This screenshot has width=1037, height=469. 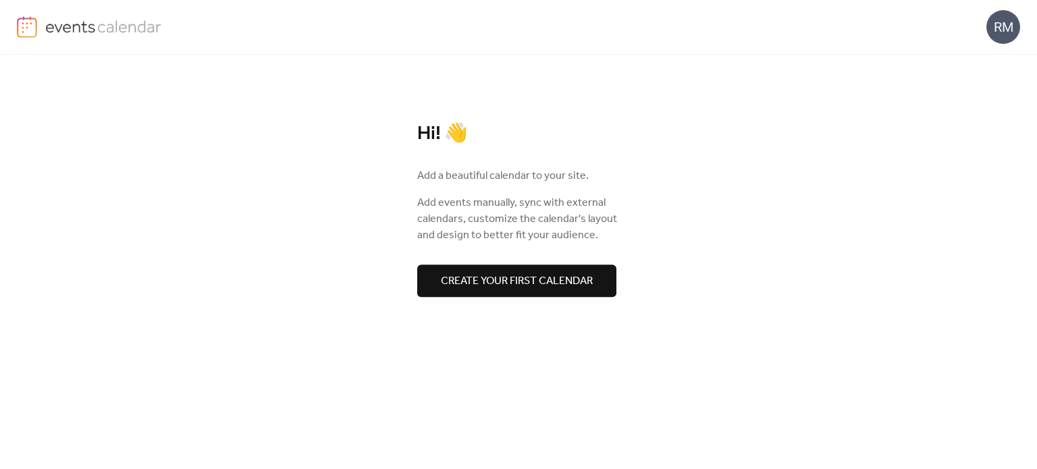 What do you see at coordinates (517, 281) in the screenshot?
I see `button: Create your first calendar` at bounding box center [517, 281].